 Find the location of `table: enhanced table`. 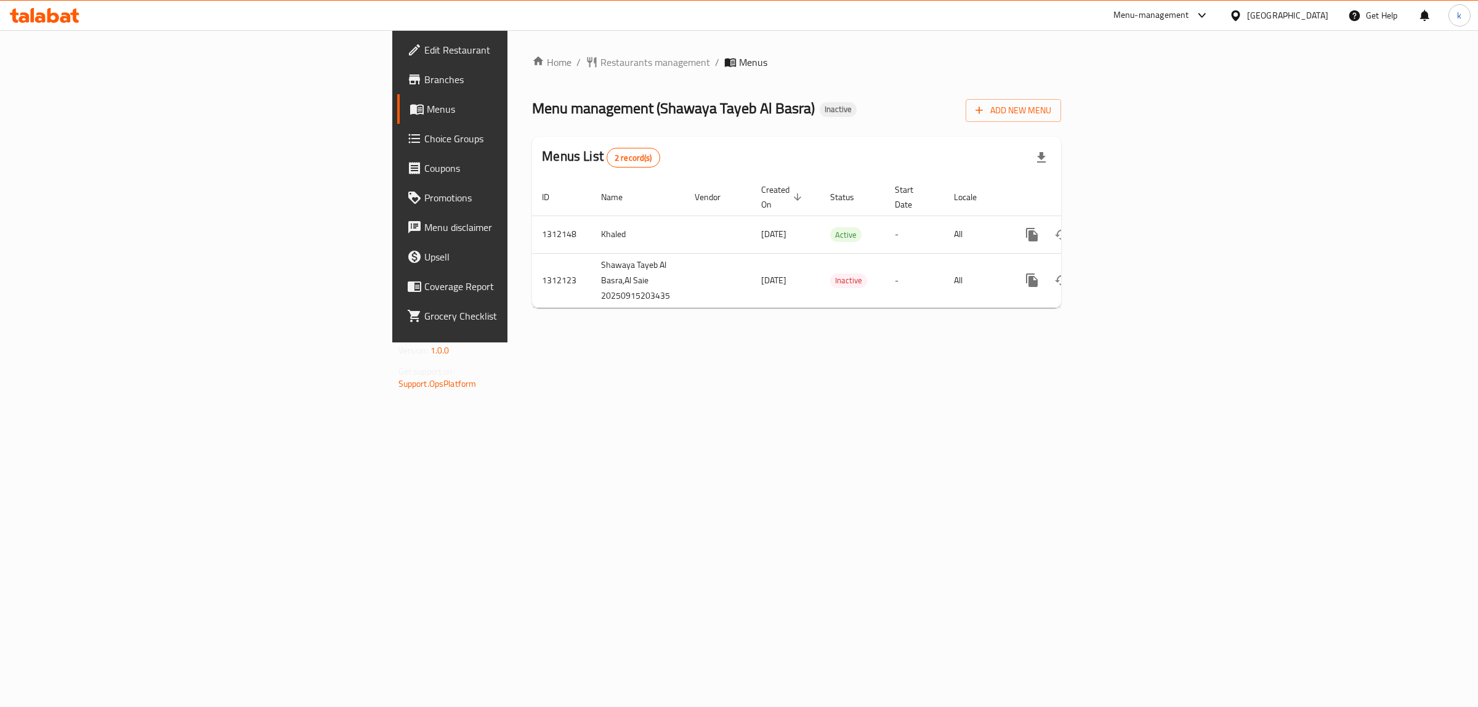

table: enhanced table is located at coordinates (839, 243).